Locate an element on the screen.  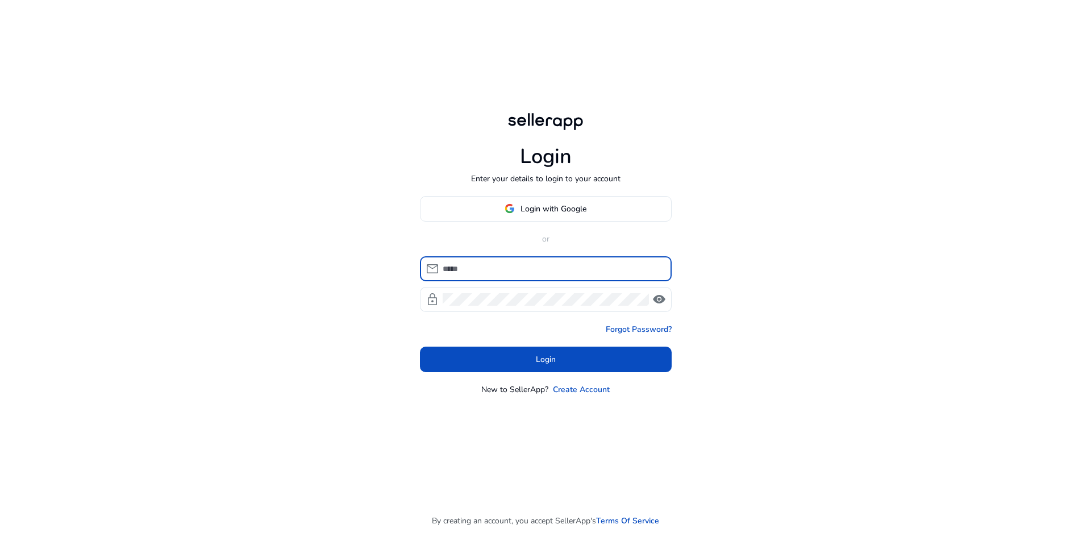
a: Forgot Password? is located at coordinates (639, 329).